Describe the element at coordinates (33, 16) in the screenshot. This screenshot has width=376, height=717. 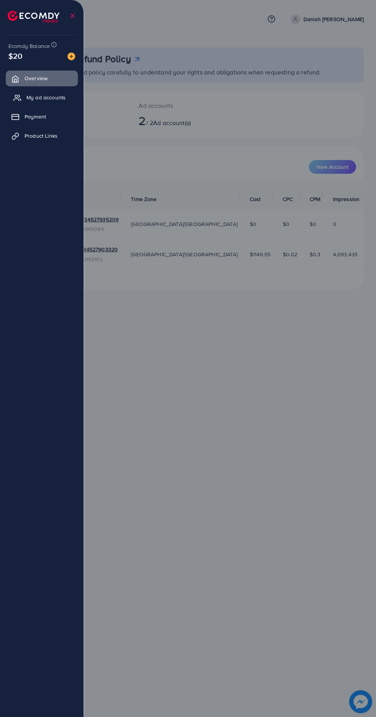
I see `a: logo` at that location.